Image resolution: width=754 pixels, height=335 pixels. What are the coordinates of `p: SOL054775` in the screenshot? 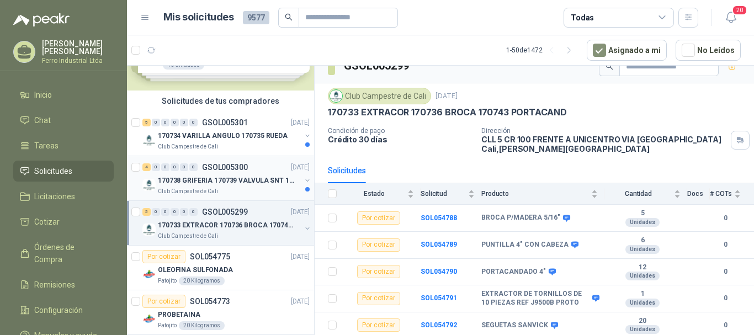 It's located at (210, 257).